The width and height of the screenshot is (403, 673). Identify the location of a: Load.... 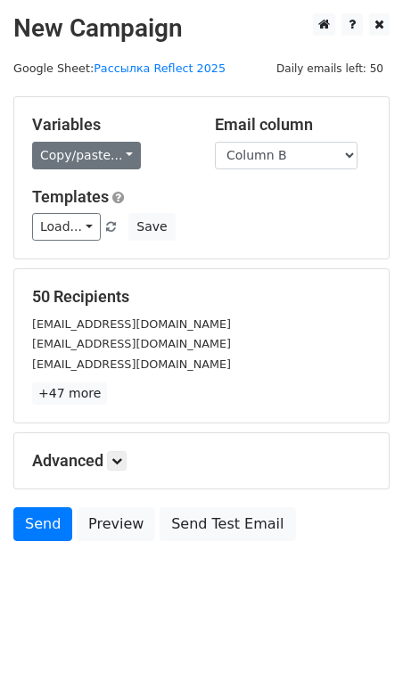
(66, 226).